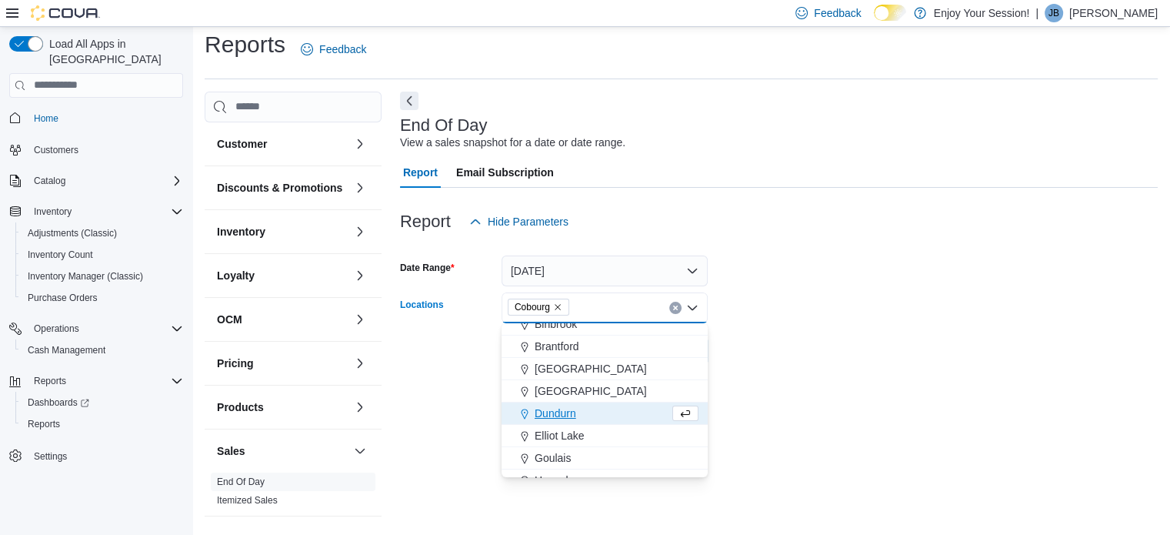  What do you see at coordinates (85, 276) in the screenshot?
I see `span: Inventory Manager (Classic)` at bounding box center [85, 276].